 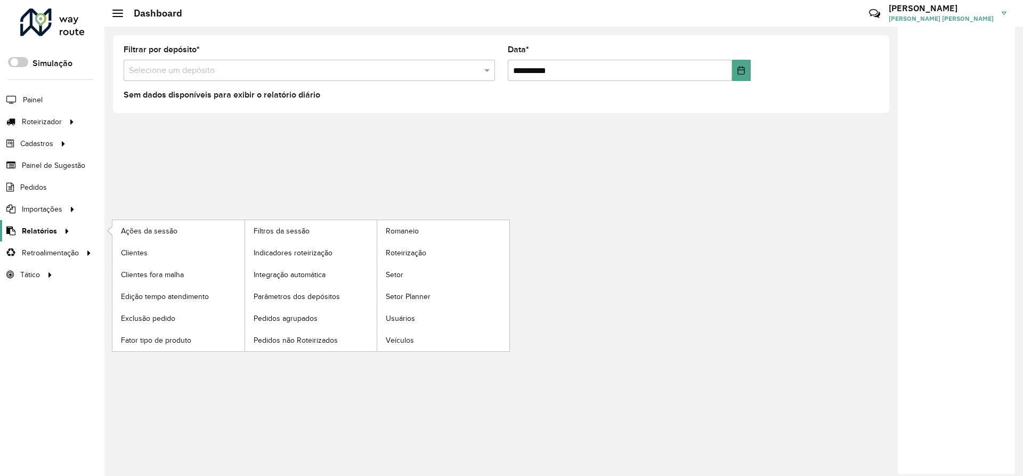 What do you see at coordinates (134, 252) in the screenshot?
I see `span: Clientes` at bounding box center [134, 252].